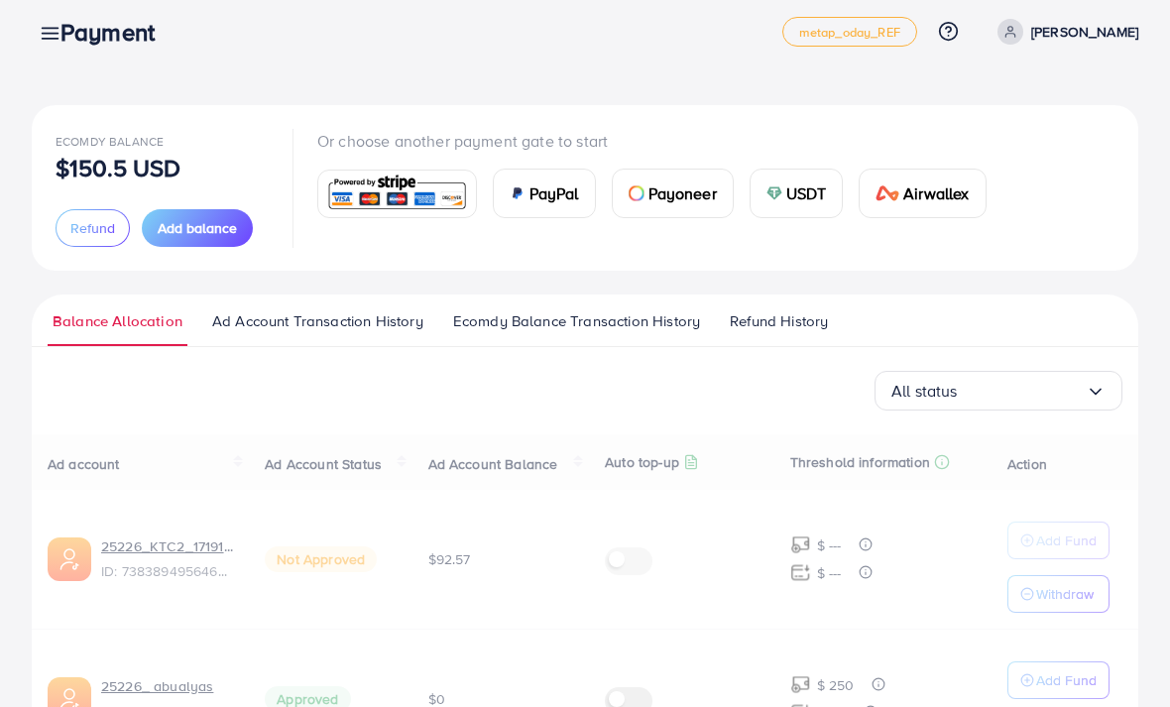 The height and width of the screenshot is (707, 1170). Describe the element at coordinates (659, 141) in the screenshot. I see `p: Or choose another payment gate to start` at that location.